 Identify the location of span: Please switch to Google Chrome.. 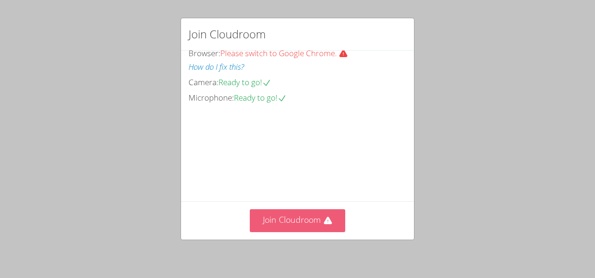
(286, 53).